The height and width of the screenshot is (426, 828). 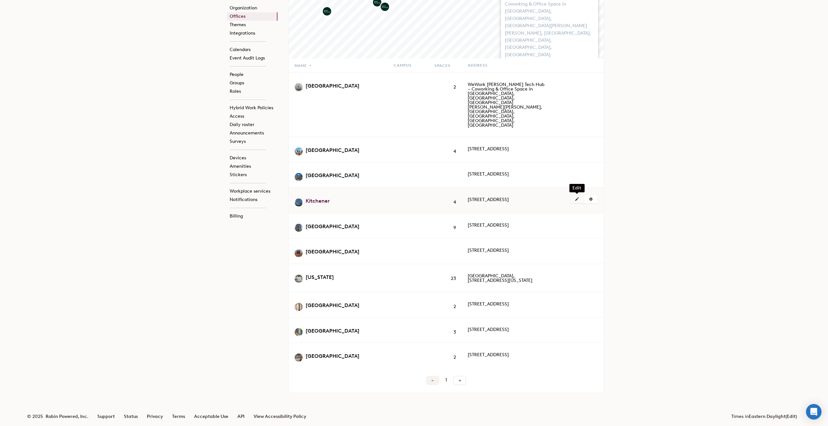 I want to click on a: Event Audit Logs, so click(x=252, y=58).